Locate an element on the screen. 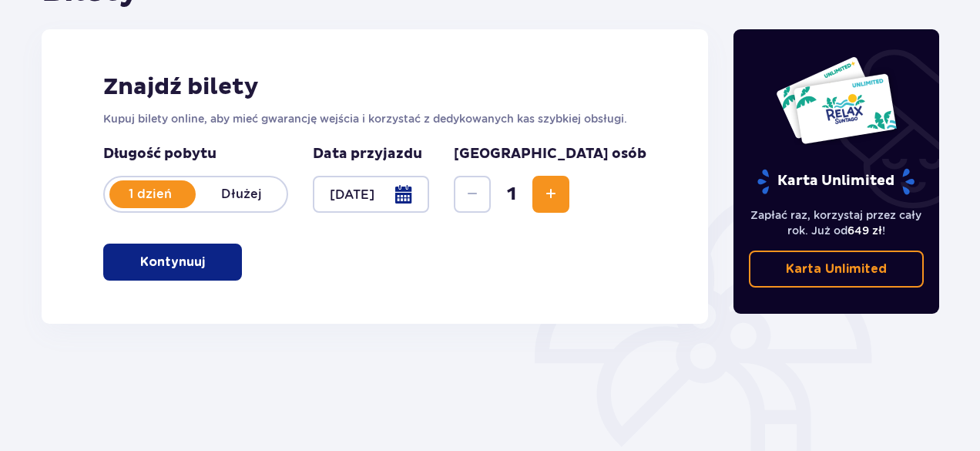 The height and width of the screenshot is (451, 980). p: Dłużej is located at coordinates (241, 194).